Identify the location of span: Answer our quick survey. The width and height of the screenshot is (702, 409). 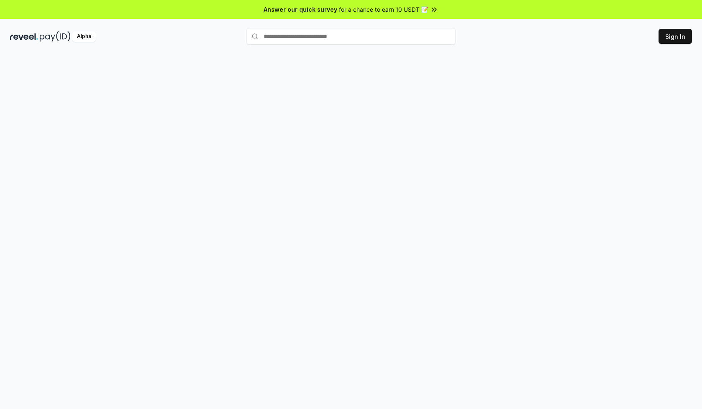
(300, 9).